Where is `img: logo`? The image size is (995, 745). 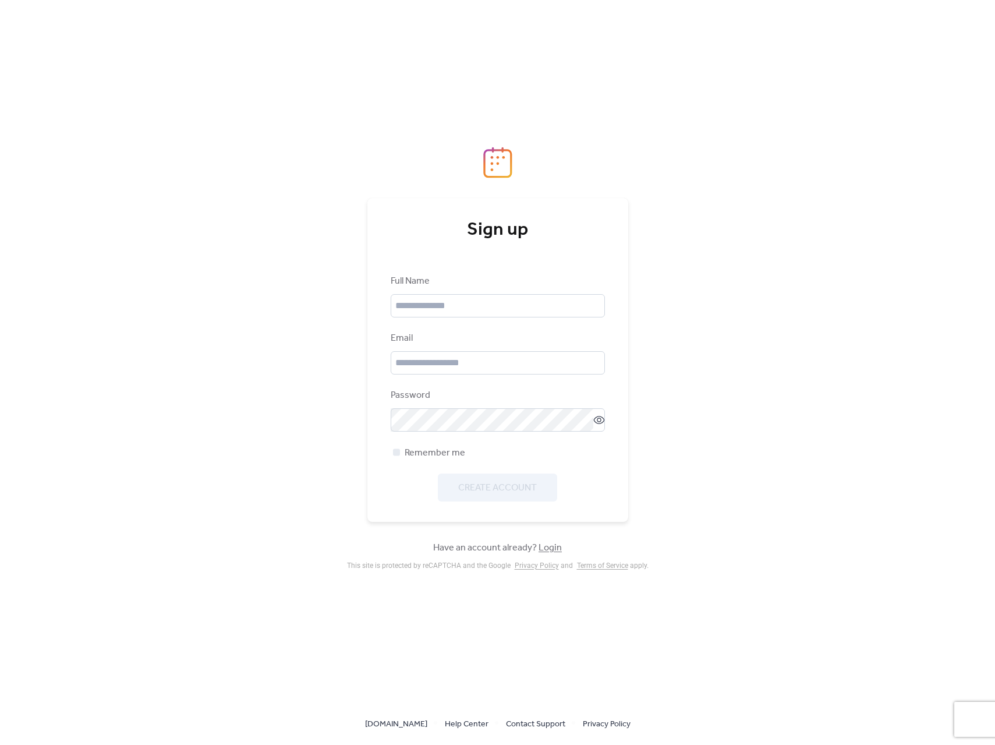 img: logo is located at coordinates (498, 162).